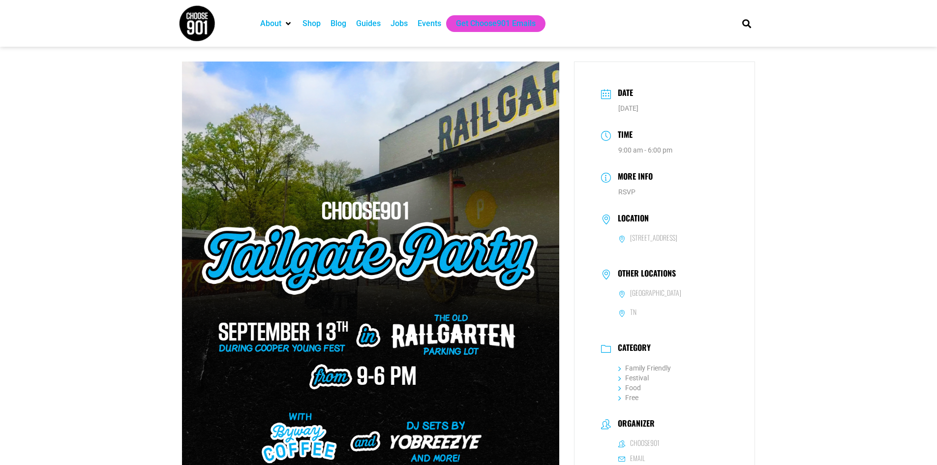 The height and width of the screenshot is (465, 937). Describe the element at coordinates (622, 135) in the screenshot. I see `h3: Time` at that location.